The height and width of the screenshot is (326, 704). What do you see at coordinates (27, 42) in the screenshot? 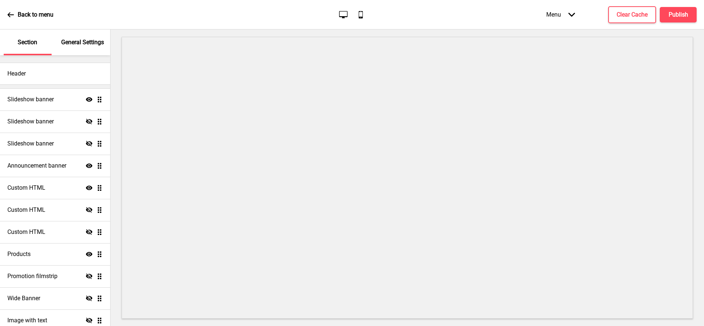
I see `p: Section` at bounding box center [27, 42].